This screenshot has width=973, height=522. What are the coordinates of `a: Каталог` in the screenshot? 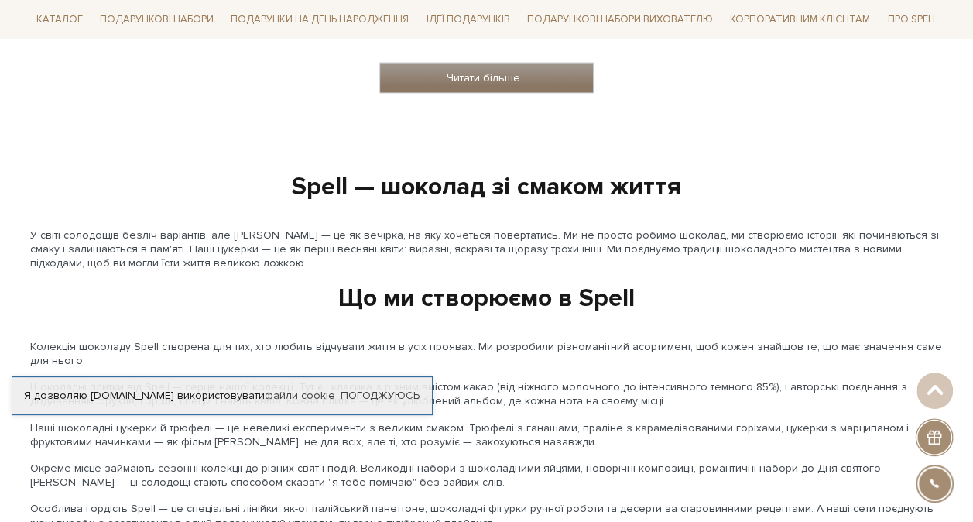 It's located at (60, 19).